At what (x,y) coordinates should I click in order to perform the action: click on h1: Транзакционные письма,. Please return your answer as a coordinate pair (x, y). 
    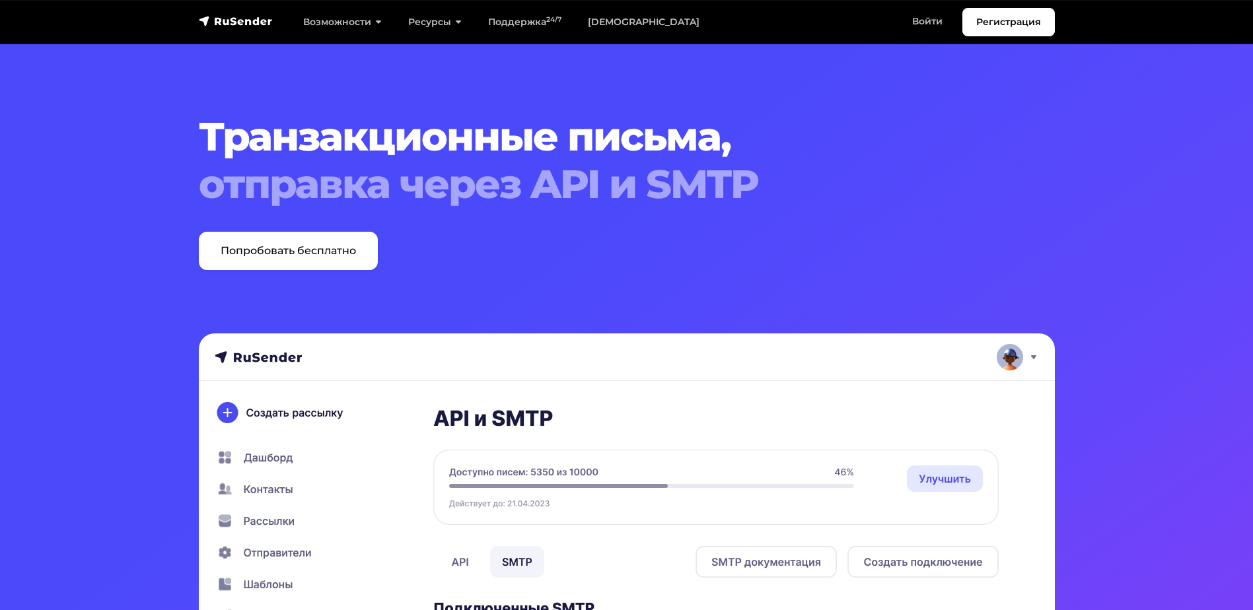
    Looking at the image, I should click on (590, 160).